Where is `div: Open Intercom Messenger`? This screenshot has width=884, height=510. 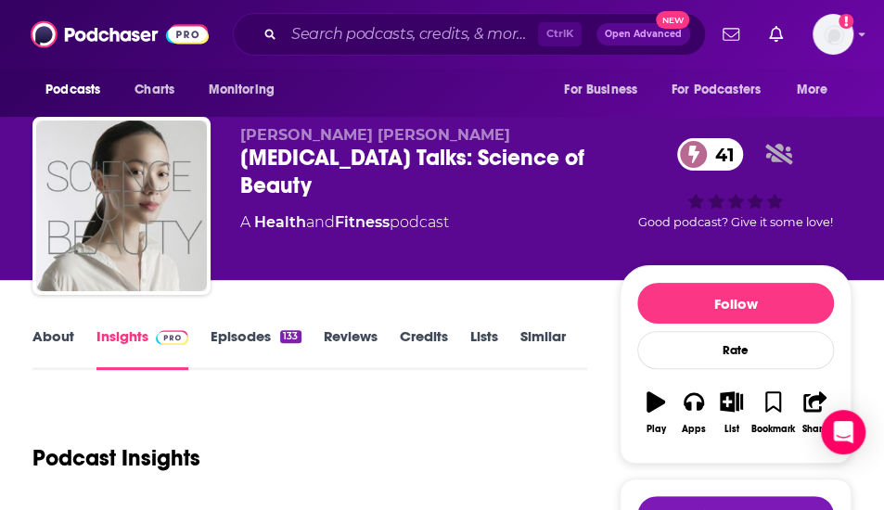
div: Open Intercom Messenger is located at coordinates (843, 432).